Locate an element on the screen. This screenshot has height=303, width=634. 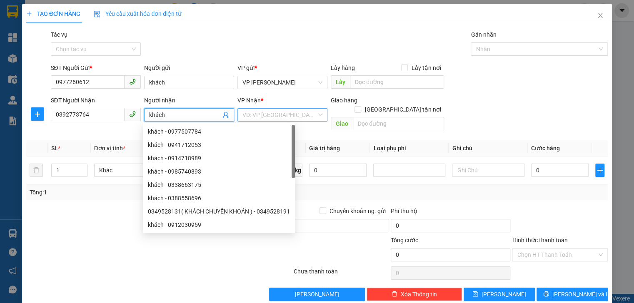
div: SĐT Người Gửi is located at coordinates (96, 68).